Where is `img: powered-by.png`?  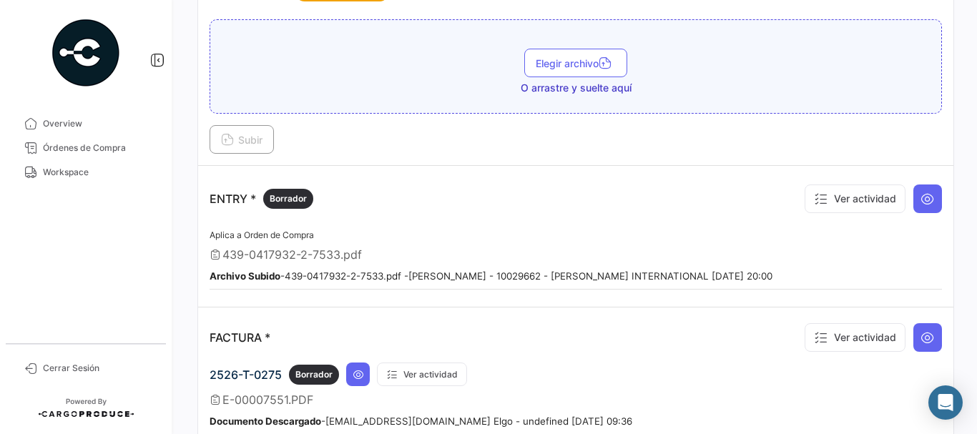
img: powered-by.png is located at coordinates (86, 53).